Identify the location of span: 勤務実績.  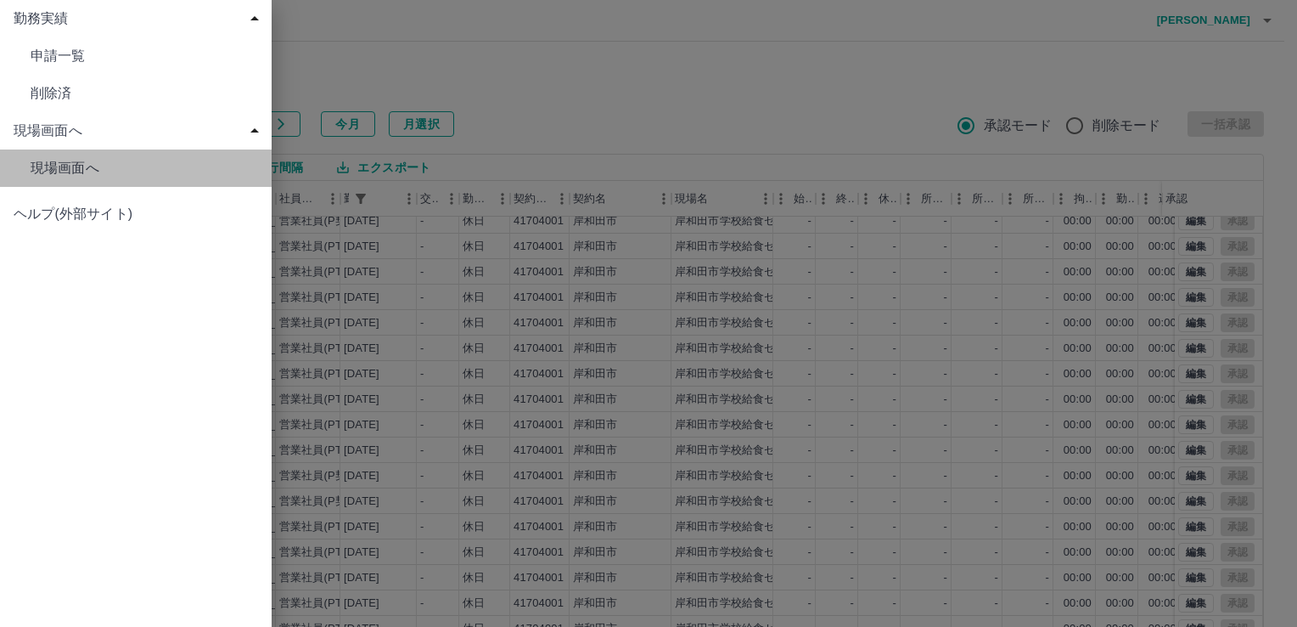
(139, 19).